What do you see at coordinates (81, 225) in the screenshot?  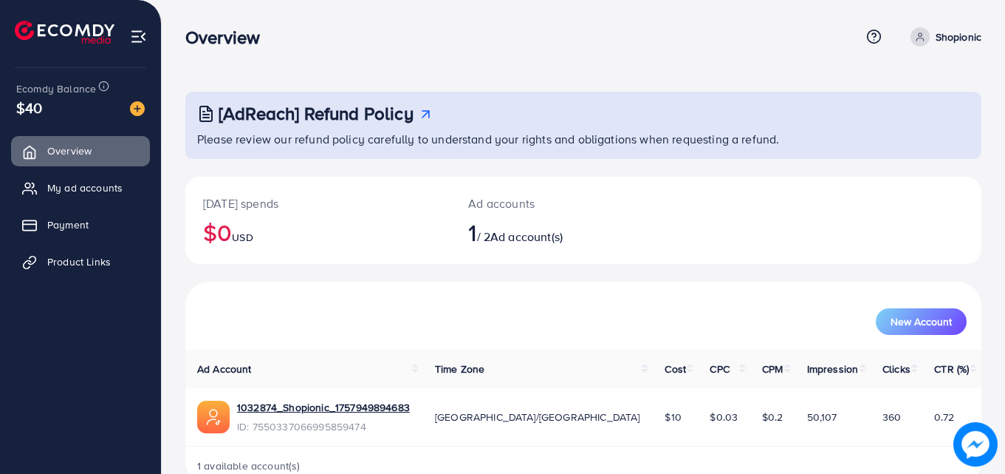 I see `a: Payment` at bounding box center [81, 225].